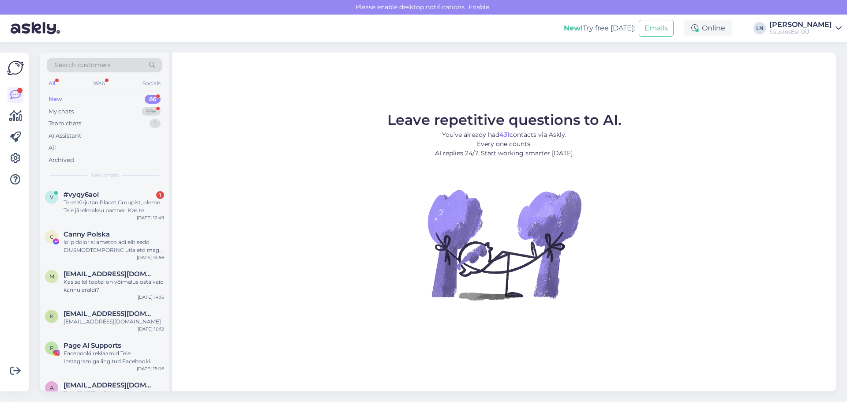 The height and width of the screenshot is (402, 847). What do you see at coordinates (52, 316) in the screenshot?
I see `span: k` at bounding box center [52, 316].